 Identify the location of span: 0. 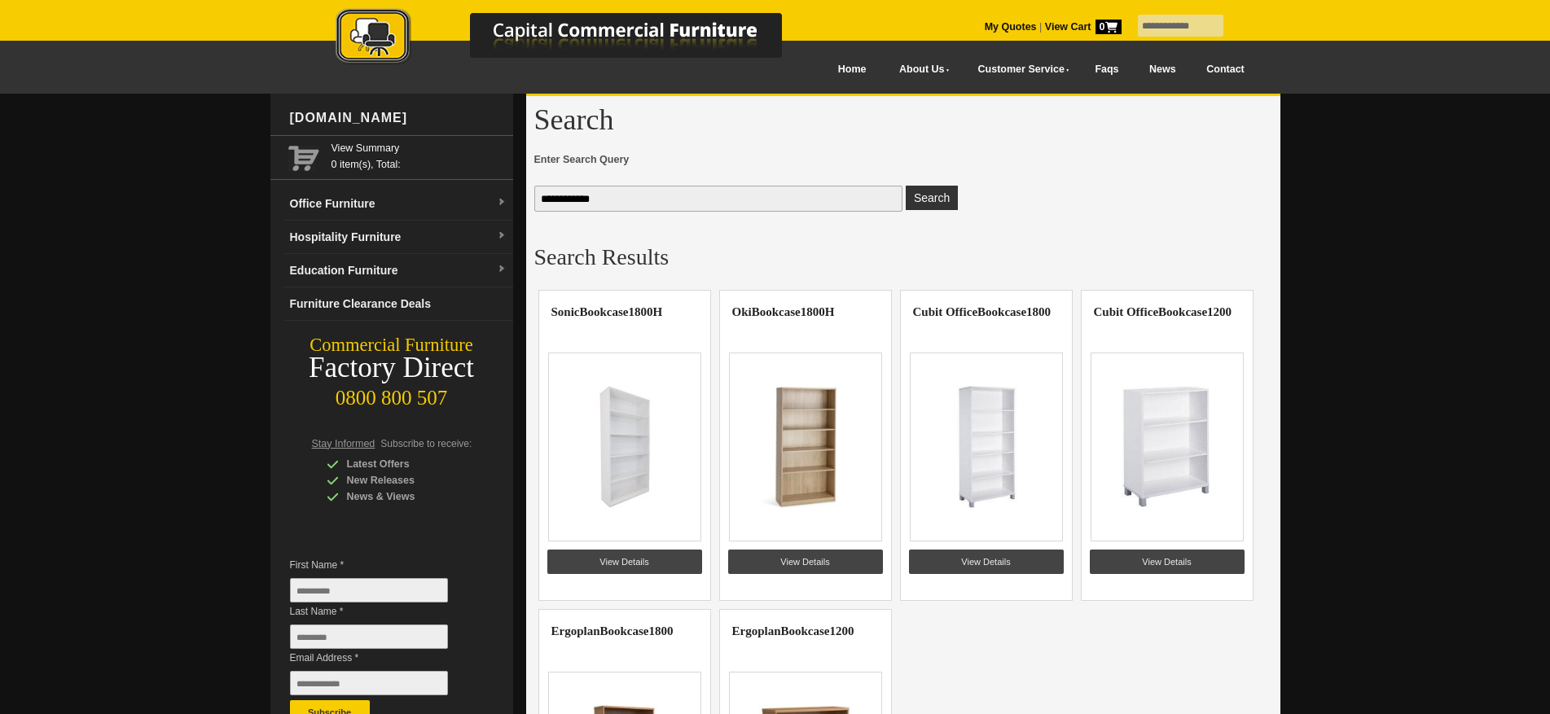
(1108, 27).